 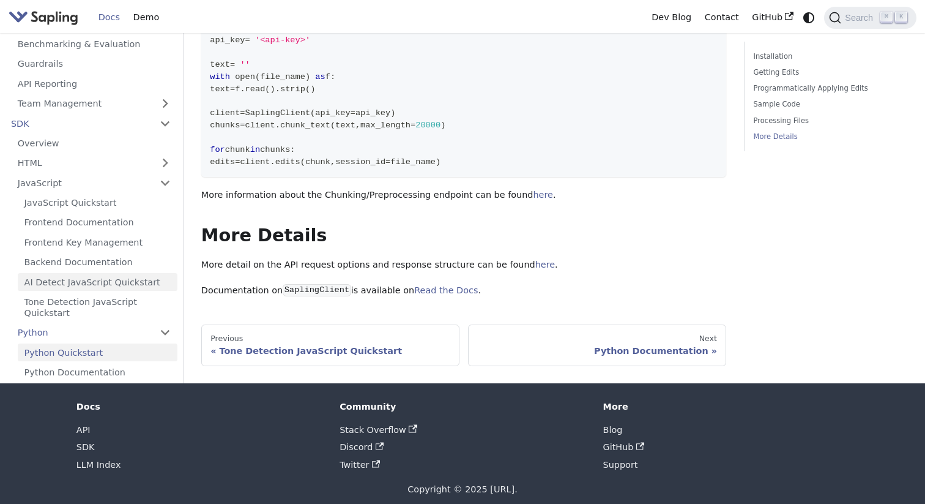 What do you see at coordinates (772, 17) in the screenshot?
I see `a: GitHub` at bounding box center [772, 17].